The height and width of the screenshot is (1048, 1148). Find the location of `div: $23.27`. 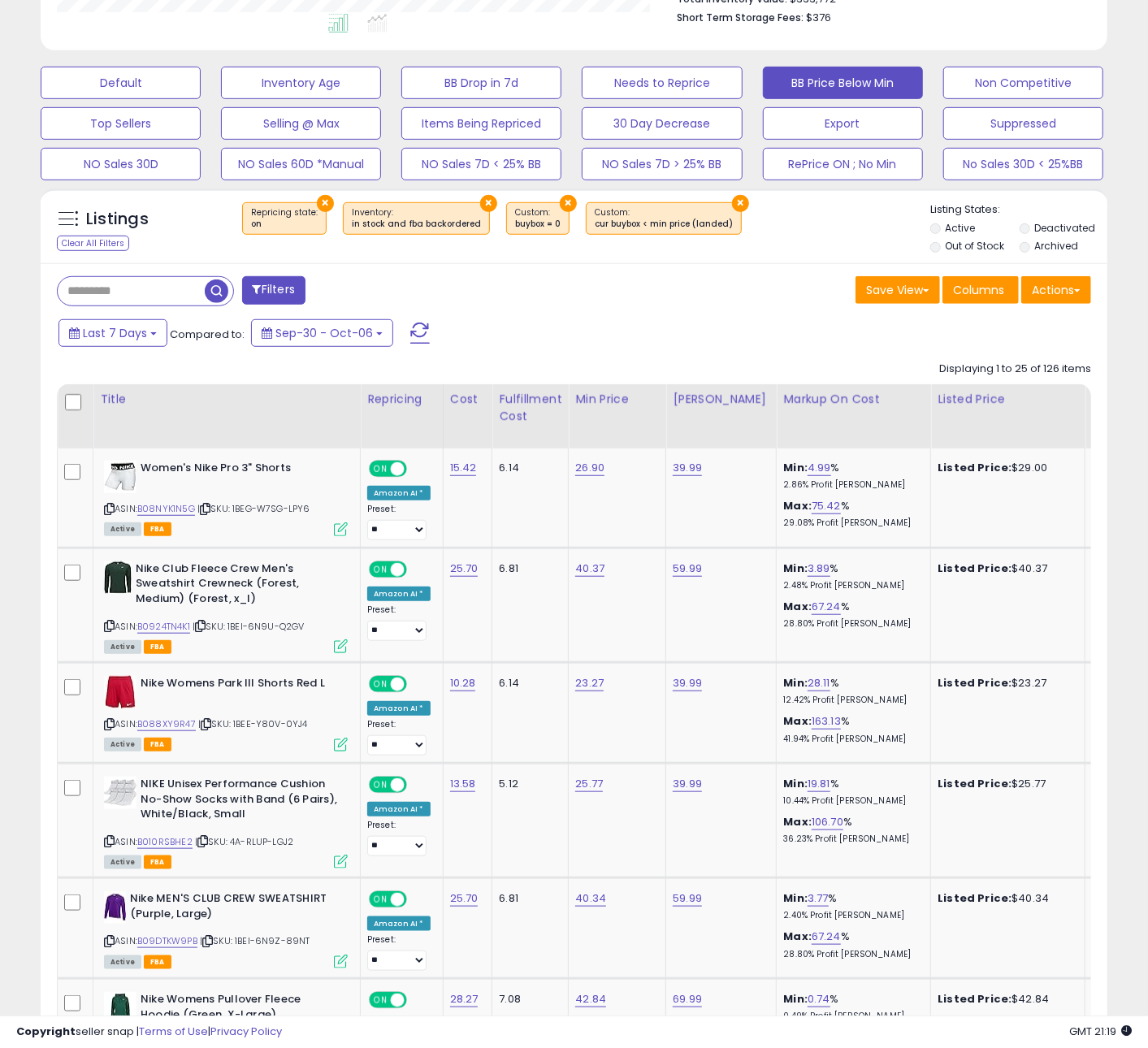

div: $23.27 is located at coordinates (1005, 683).